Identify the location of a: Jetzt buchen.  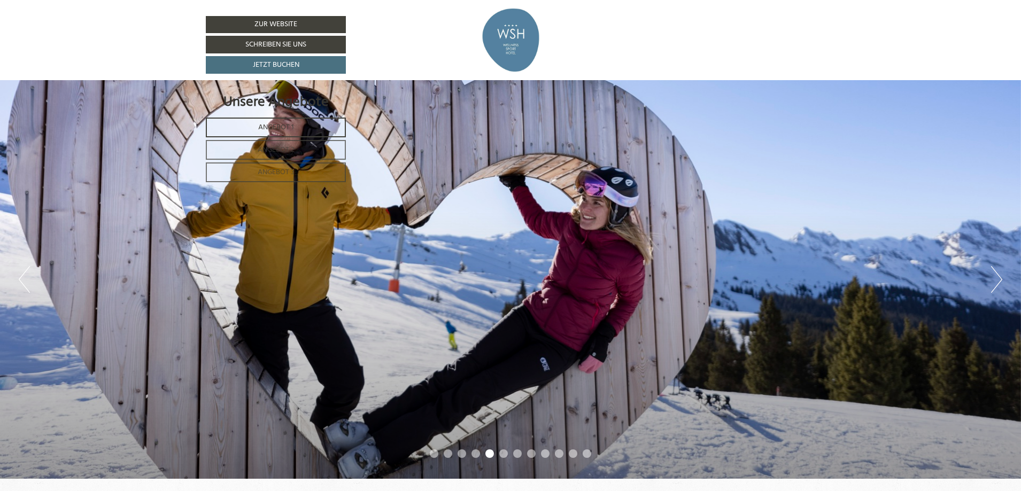
(276, 65).